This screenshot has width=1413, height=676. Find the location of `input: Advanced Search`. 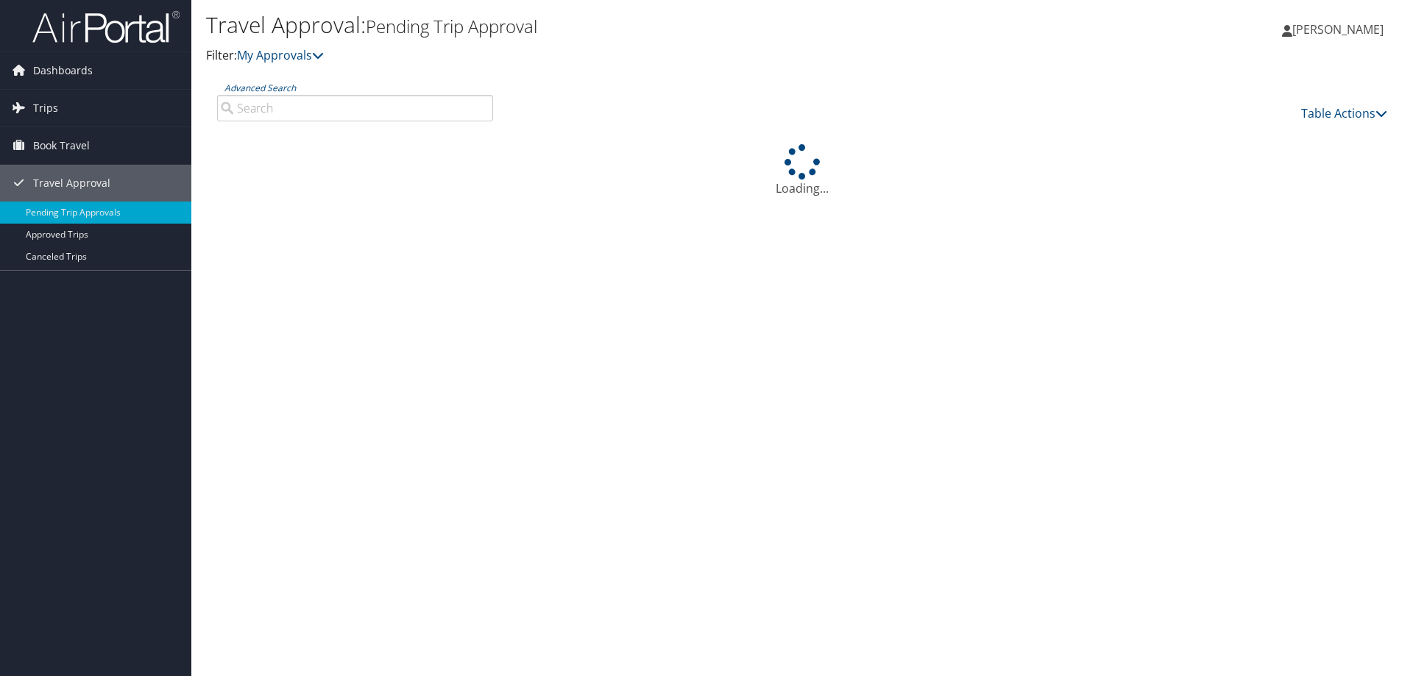

input: Advanced Search is located at coordinates (355, 108).